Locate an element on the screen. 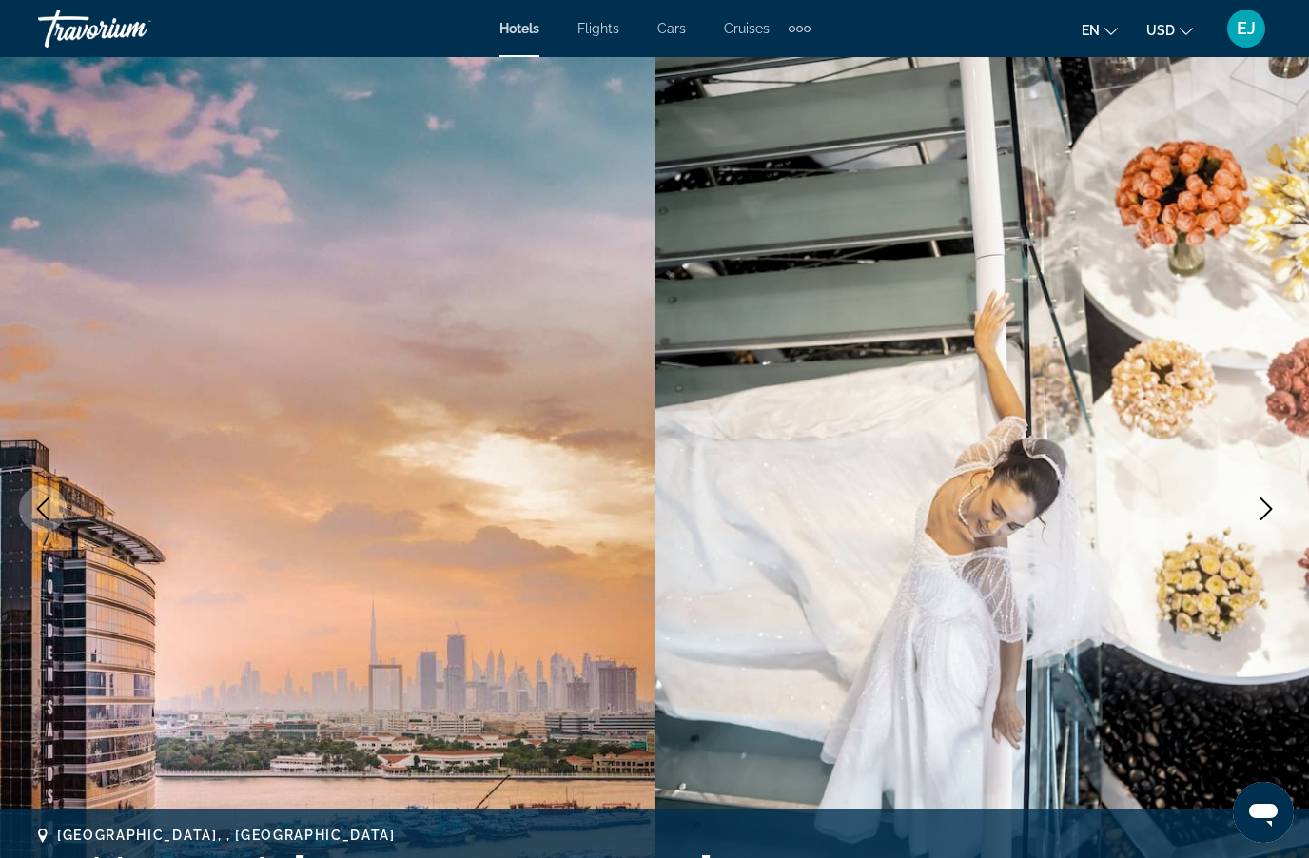 This screenshot has width=1309, height=858. button: Previous image is located at coordinates (43, 509).